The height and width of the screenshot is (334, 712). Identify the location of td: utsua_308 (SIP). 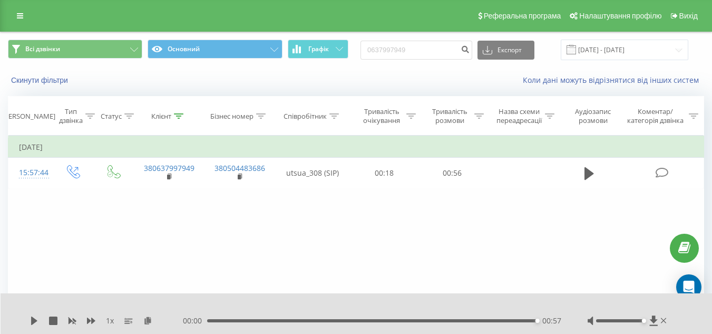
(313, 173).